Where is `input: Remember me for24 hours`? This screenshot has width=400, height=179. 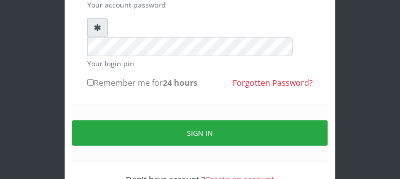 input: Remember me for24 hours is located at coordinates (90, 82).